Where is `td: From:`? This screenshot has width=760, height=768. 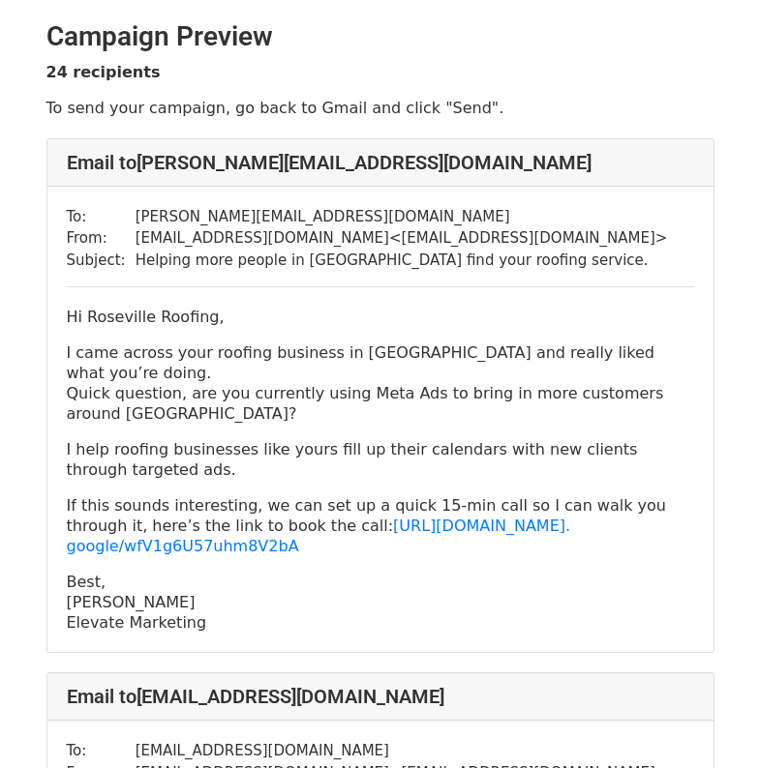 td: From: is located at coordinates (101, 238).